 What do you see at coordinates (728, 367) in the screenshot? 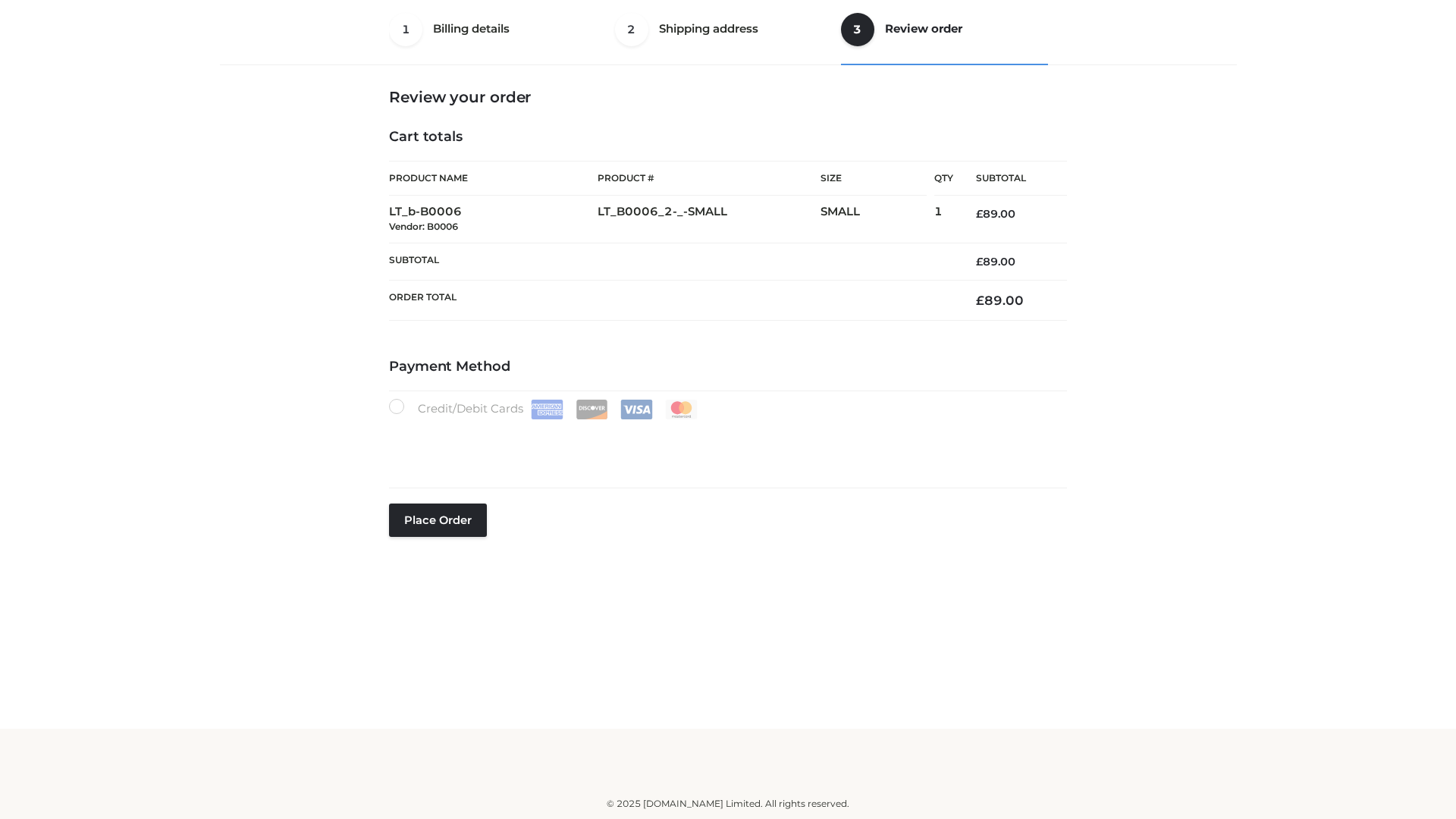
I see `h4: Payment Method` at bounding box center [728, 367].